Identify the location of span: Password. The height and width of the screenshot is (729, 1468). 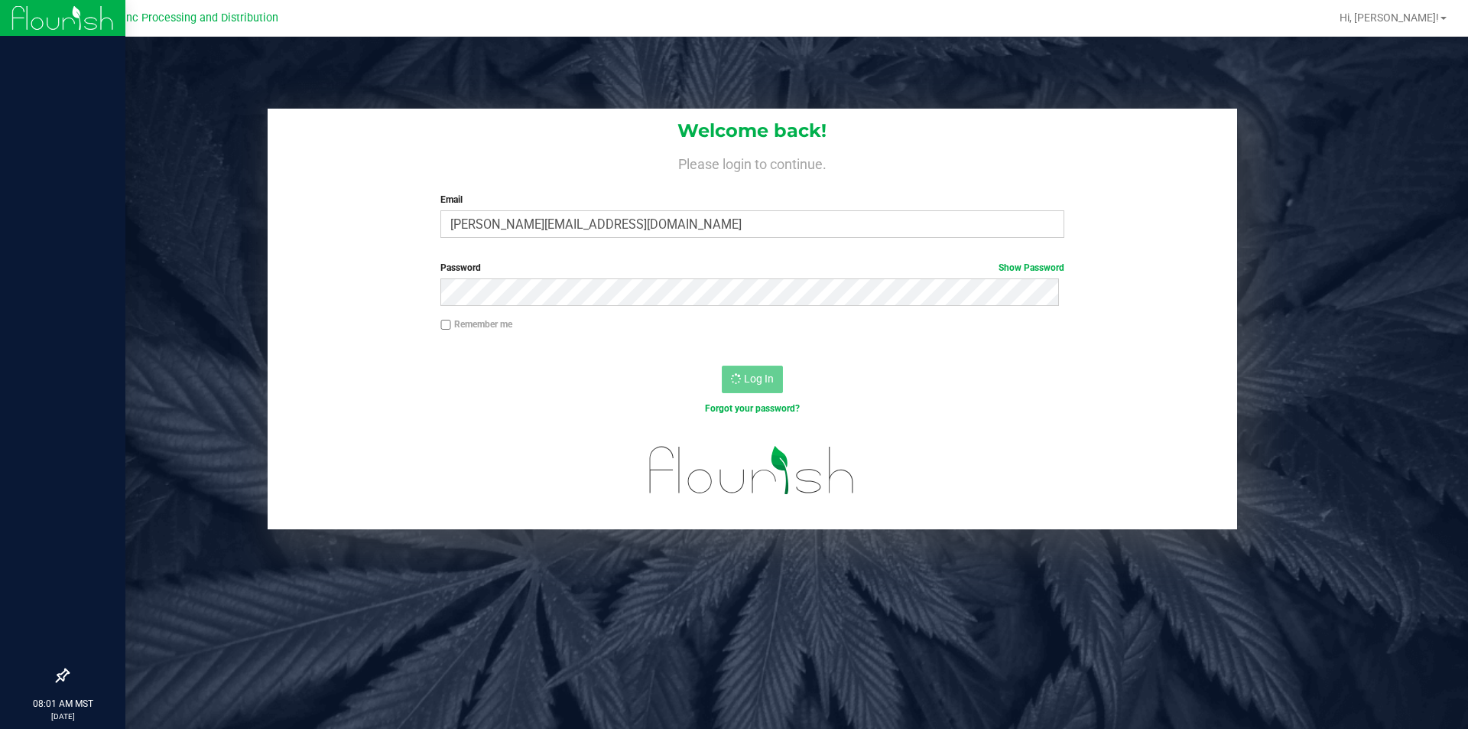
(460, 268).